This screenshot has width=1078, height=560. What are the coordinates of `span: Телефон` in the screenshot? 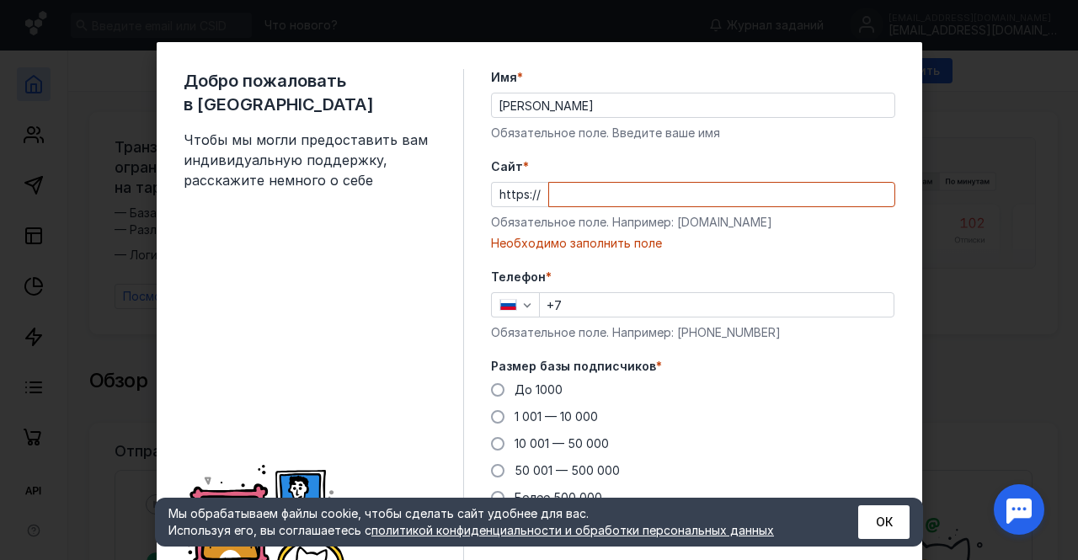 It's located at (518, 277).